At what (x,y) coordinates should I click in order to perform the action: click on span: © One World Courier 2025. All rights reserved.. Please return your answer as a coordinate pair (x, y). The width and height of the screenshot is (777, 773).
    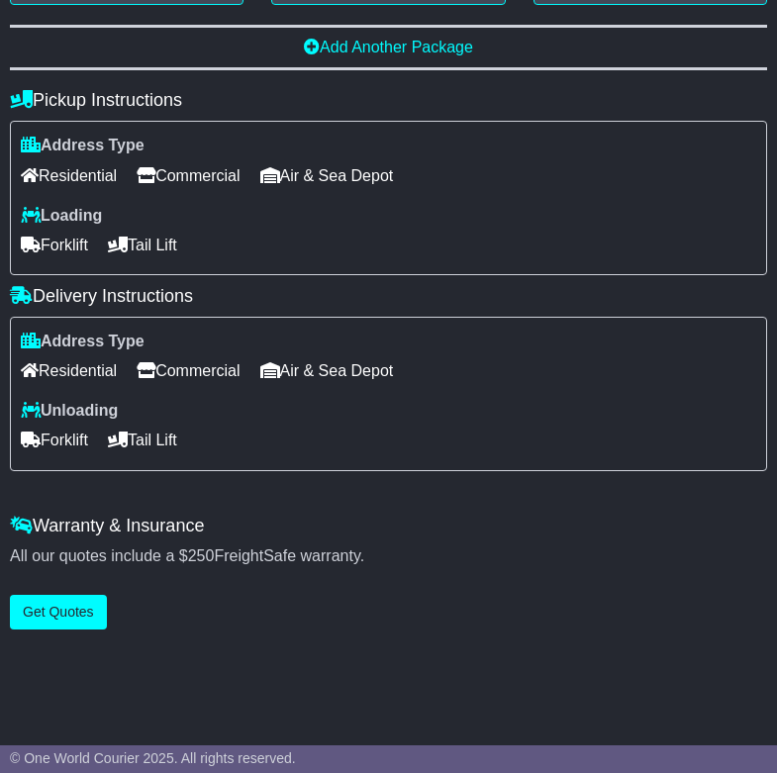
    Looking at the image, I should click on (153, 759).